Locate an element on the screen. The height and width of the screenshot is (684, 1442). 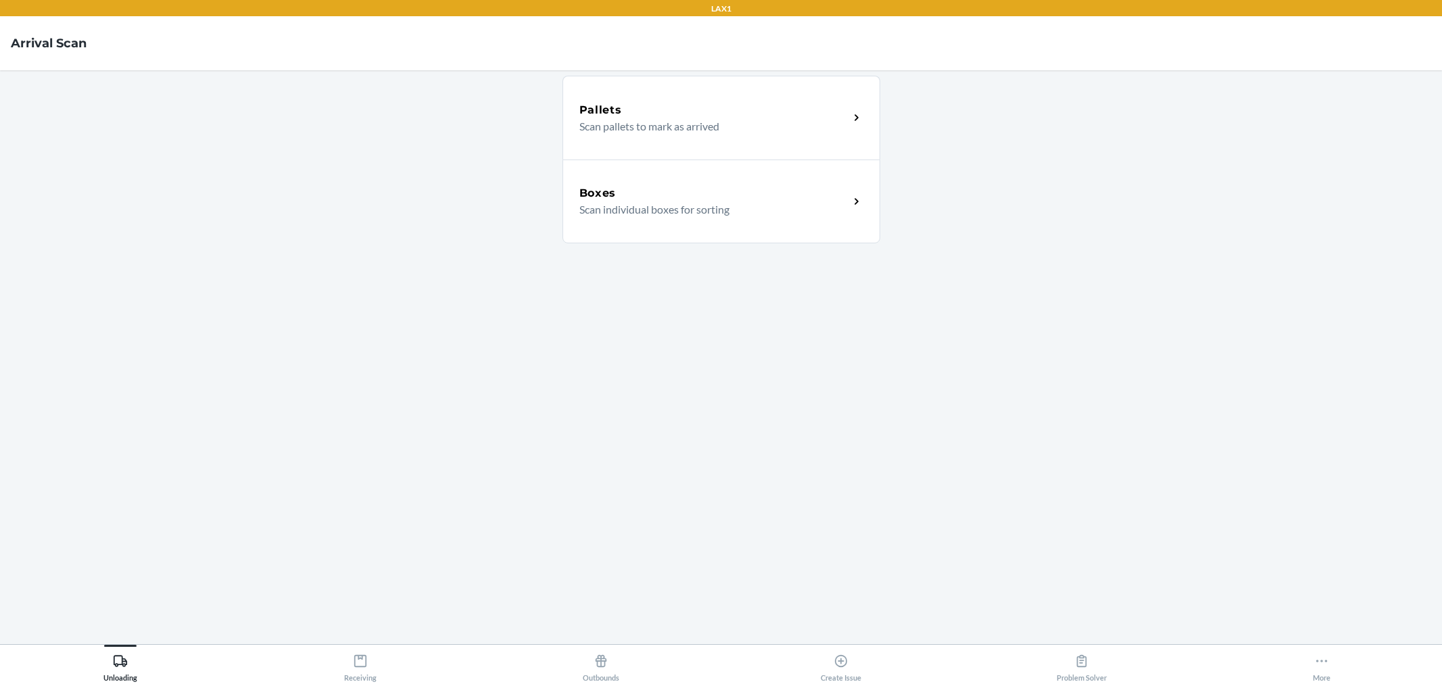
a: BoxesScan individual boxes for sorting is located at coordinates (721, 202).